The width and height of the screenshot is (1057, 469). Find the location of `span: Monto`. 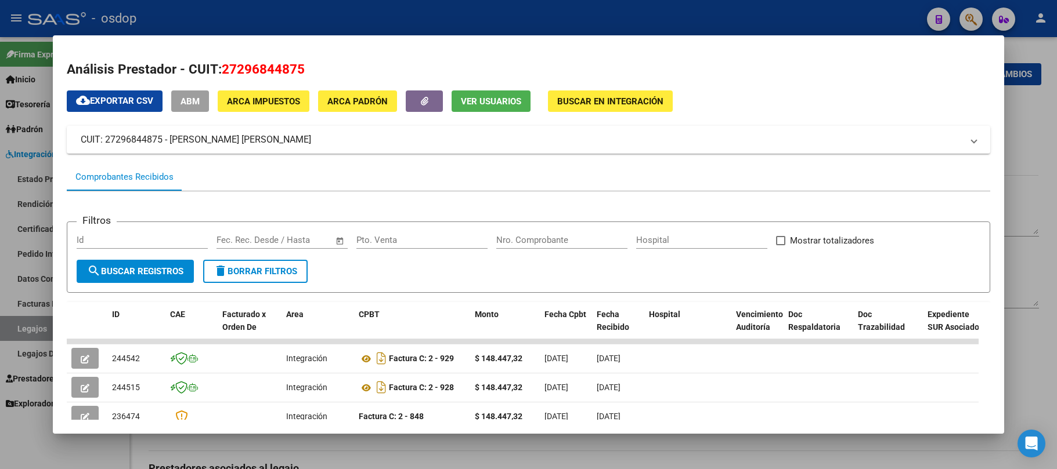

span: Monto is located at coordinates (486, 315).